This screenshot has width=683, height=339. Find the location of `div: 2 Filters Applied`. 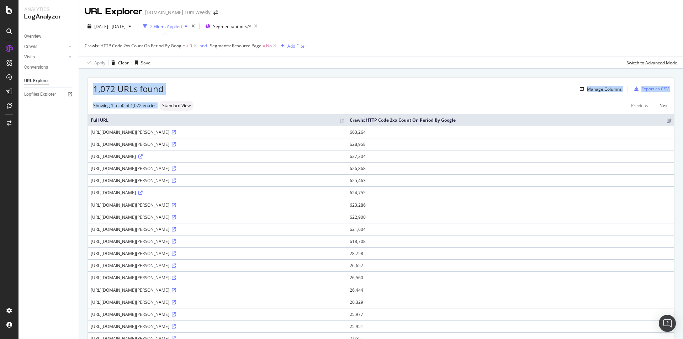

div: 2 Filters Applied is located at coordinates (166, 26).